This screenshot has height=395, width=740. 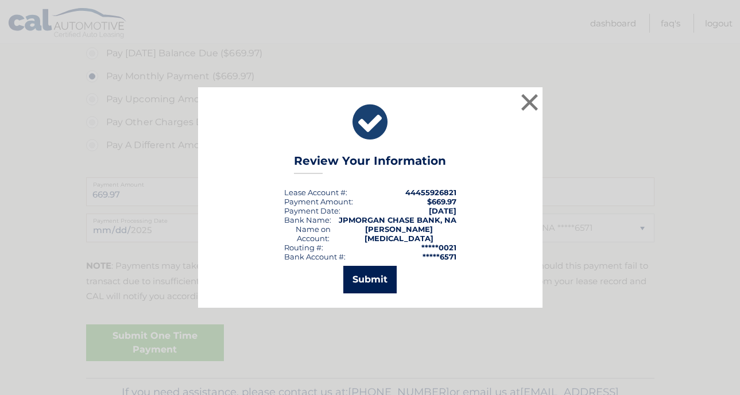 What do you see at coordinates (316, 192) in the screenshot?
I see `div: Lease Account #:` at bounding box center [316, 192].